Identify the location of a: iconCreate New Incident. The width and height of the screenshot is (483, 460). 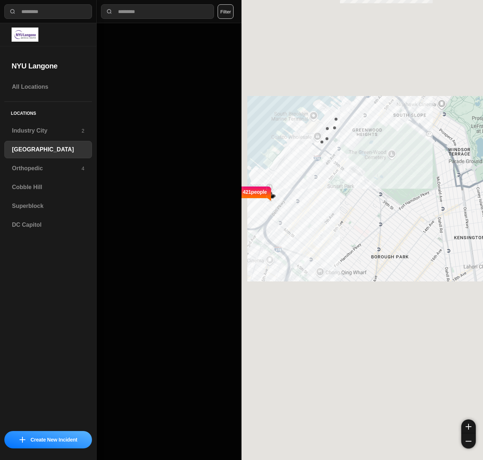
(48, 440).